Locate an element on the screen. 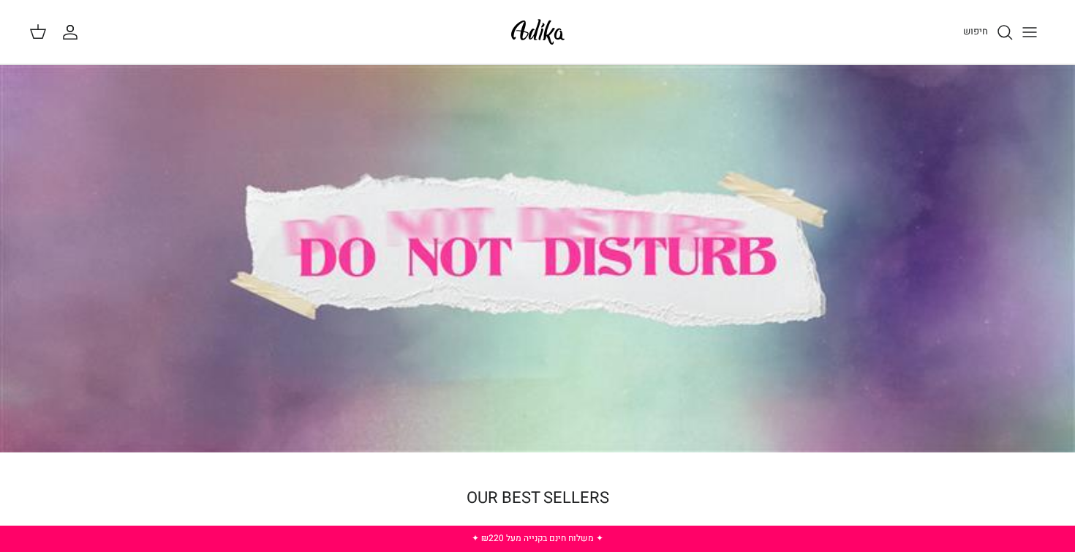 The width and height of the screenshot is (1075, 552). a: ✦ משלוח חינם בקנייה מעל ₪220 ✦ is located at coordinates (538, 538).